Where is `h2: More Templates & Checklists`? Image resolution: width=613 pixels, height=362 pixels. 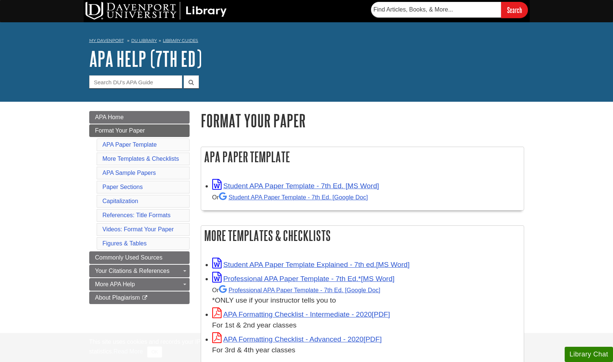
h2: More Templates & Checklists is located at coordinates (362, 236).